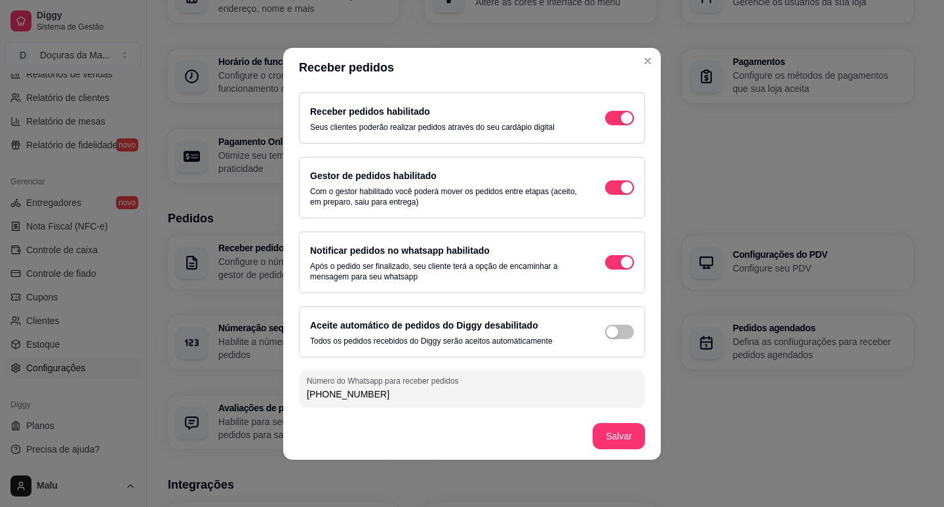 The image size is (944, 507). Describe the element at coordinates (619, 436) in the screenshot. I see `button: Salvar` at that location.